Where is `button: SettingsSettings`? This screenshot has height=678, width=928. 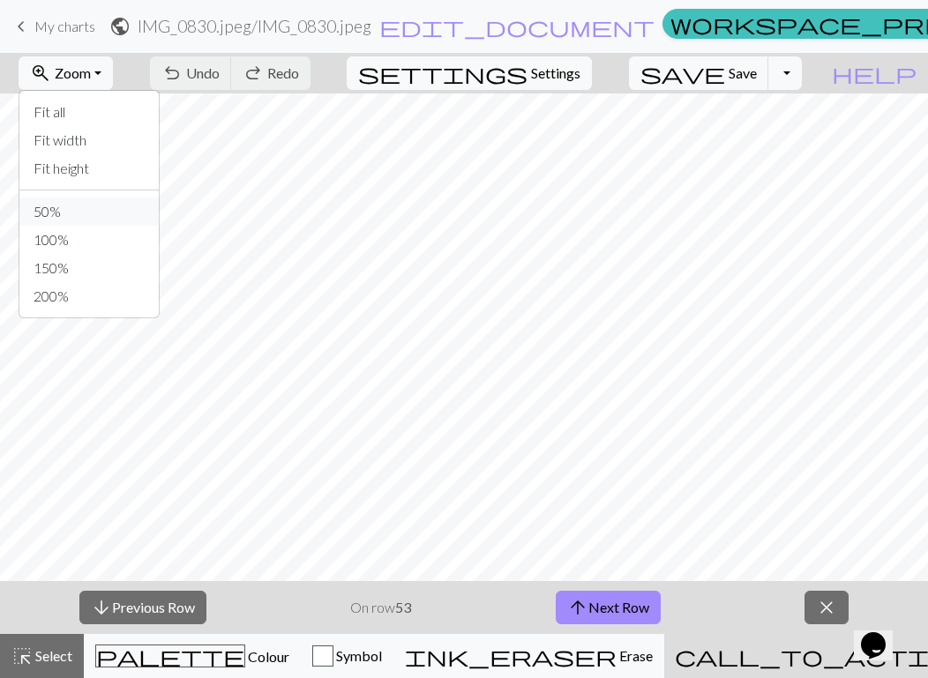 button: SettingsSettings is located at coordinates (469, 73).